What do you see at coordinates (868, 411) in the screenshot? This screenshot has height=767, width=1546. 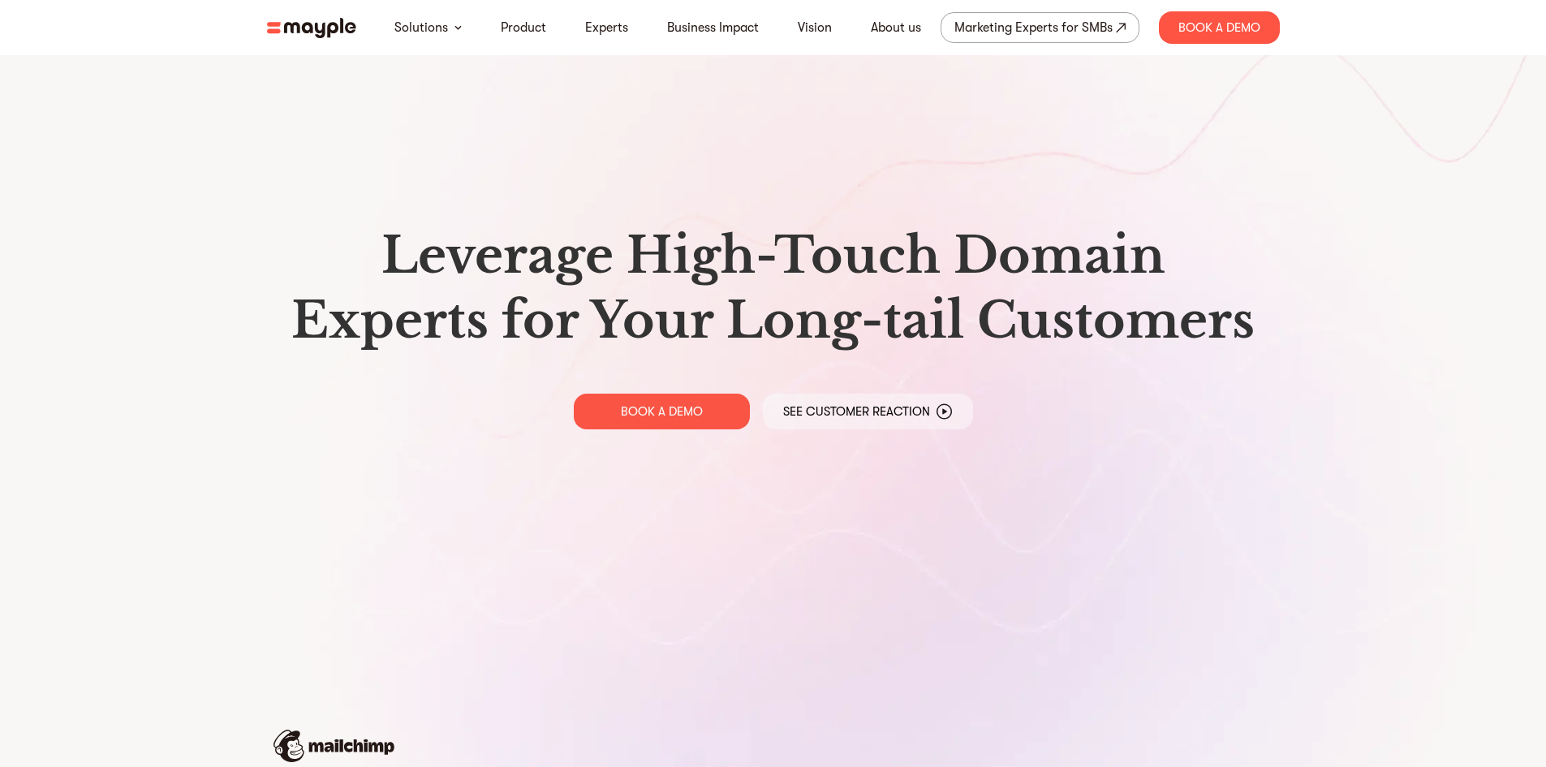 I see `a: See Customer Reaction` at bounding box center [868, 411].